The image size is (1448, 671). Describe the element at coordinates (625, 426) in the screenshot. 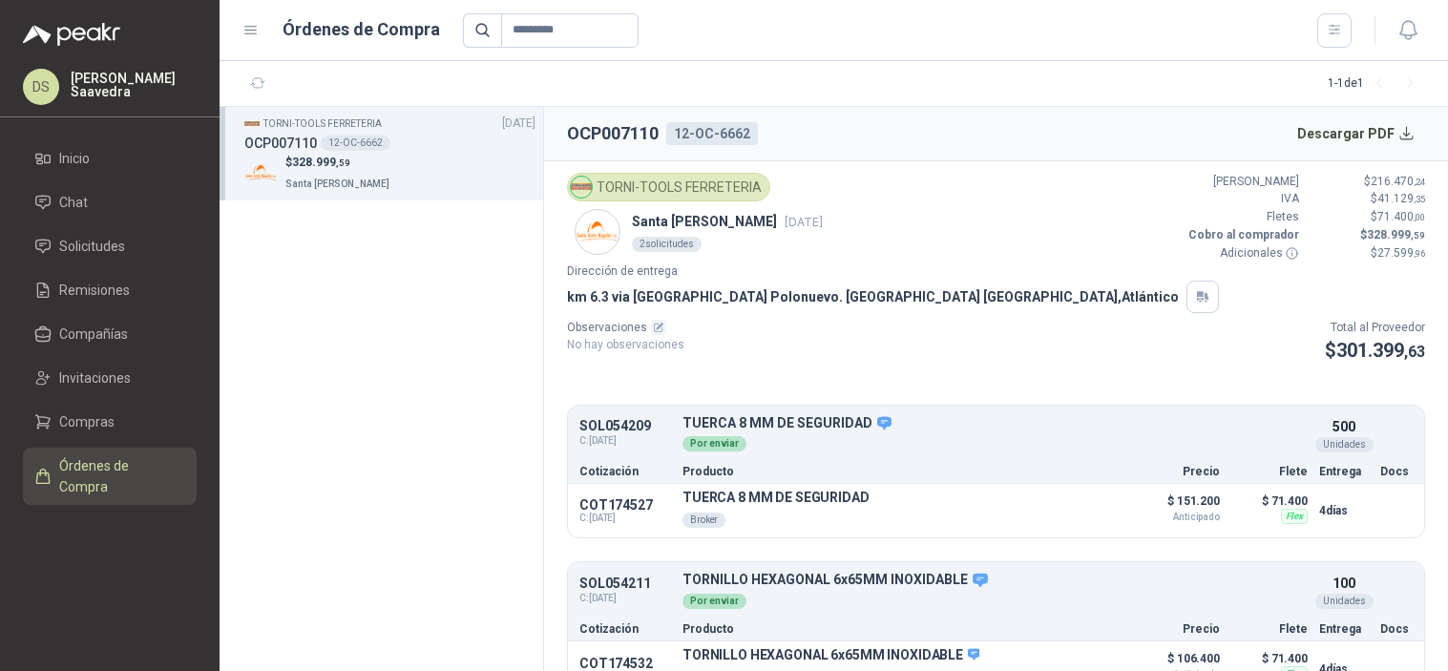

I see `p: SOL054209` at that location.